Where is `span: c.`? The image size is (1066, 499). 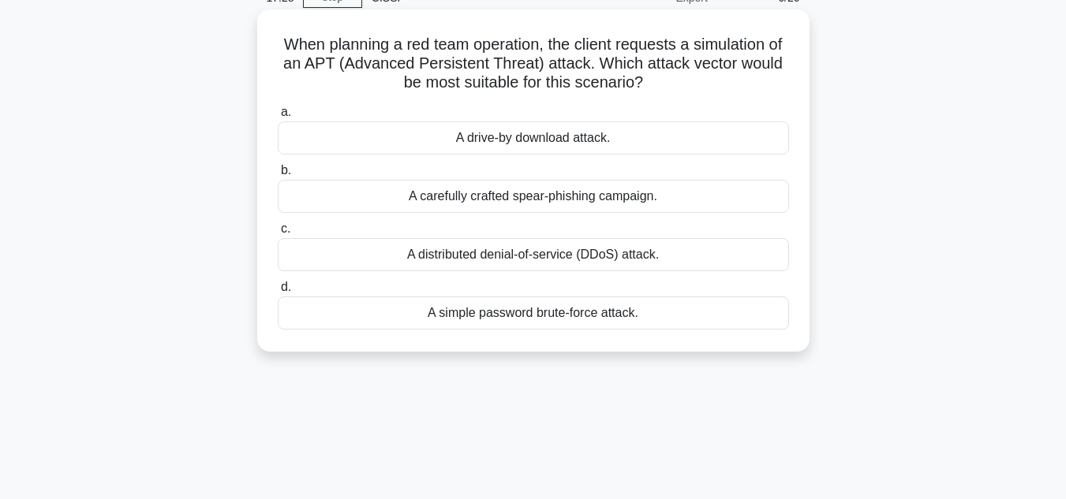 span: c. is located at coordinates (286, 228).